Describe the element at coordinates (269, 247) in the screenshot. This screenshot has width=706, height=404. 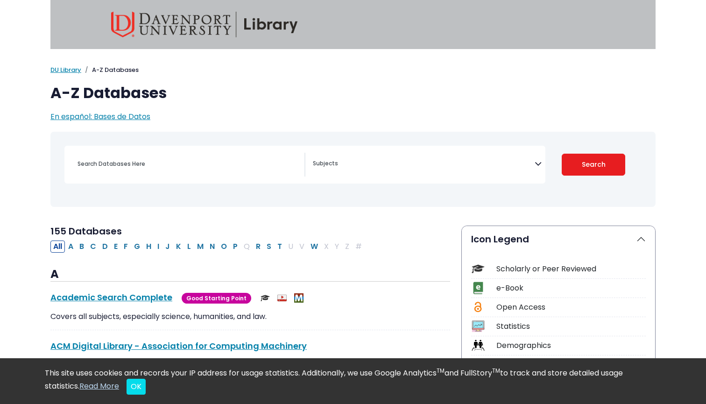
I see `button: Filter Results S` at that location.